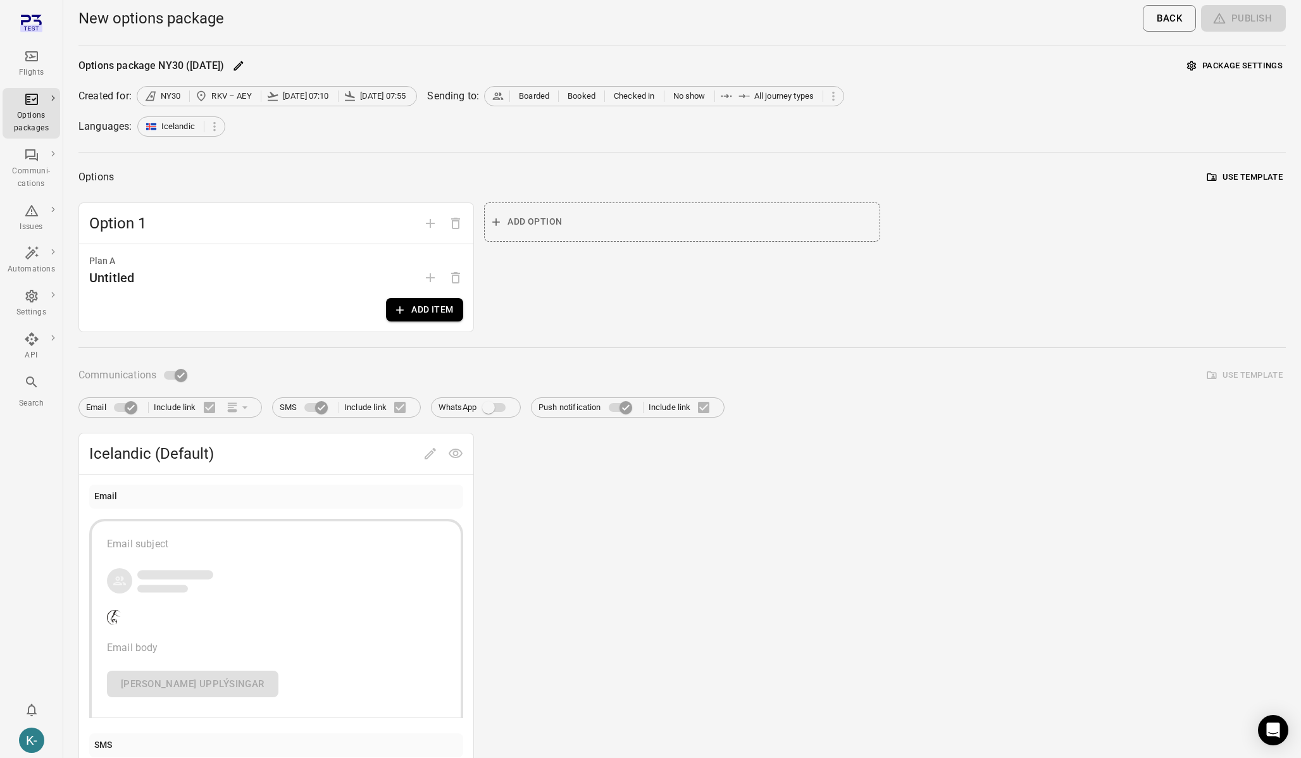 Image resolution: width=1301 pixels, height=758 pixels. What do you see at coordinates (588, 407) in the screenshot?
I see `label: Push notification` at bounding box center [588, 407].